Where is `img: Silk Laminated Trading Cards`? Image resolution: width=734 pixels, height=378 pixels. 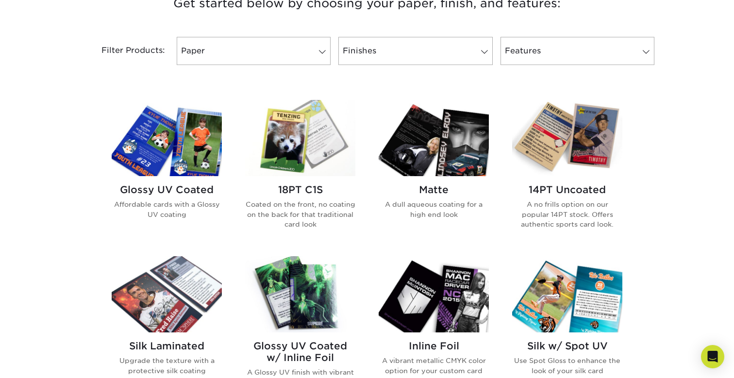 img: Silk Laminated Trading Cards is located at coordinates (167, 294).